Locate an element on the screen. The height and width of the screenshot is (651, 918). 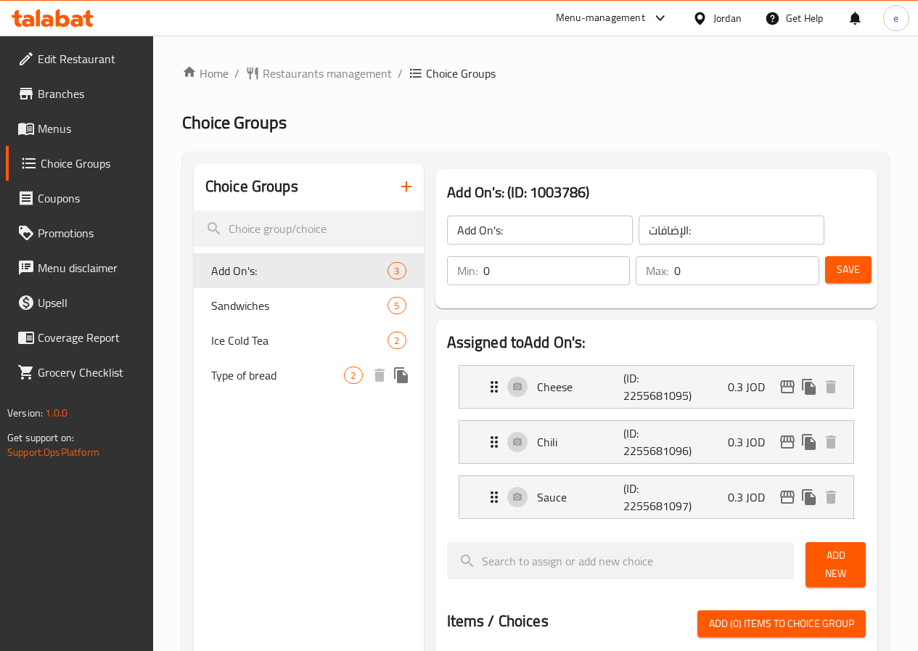
span: Get support on: is located at coordinates (41, 438).